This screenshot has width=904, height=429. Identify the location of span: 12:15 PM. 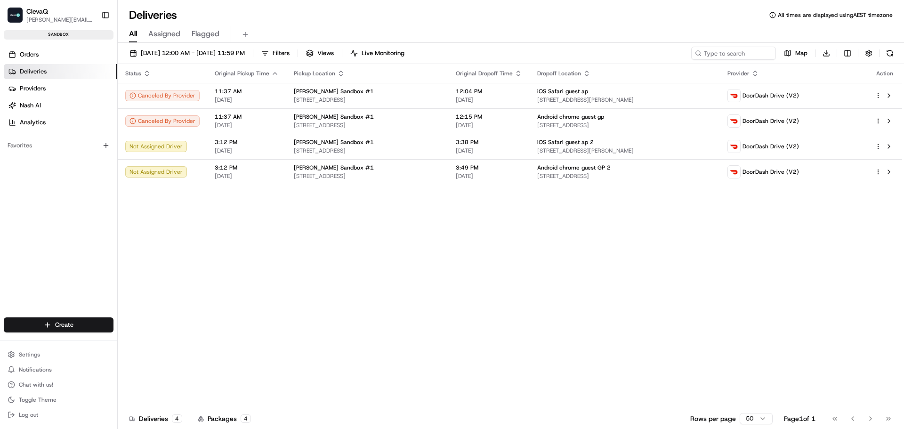
(489, 117).